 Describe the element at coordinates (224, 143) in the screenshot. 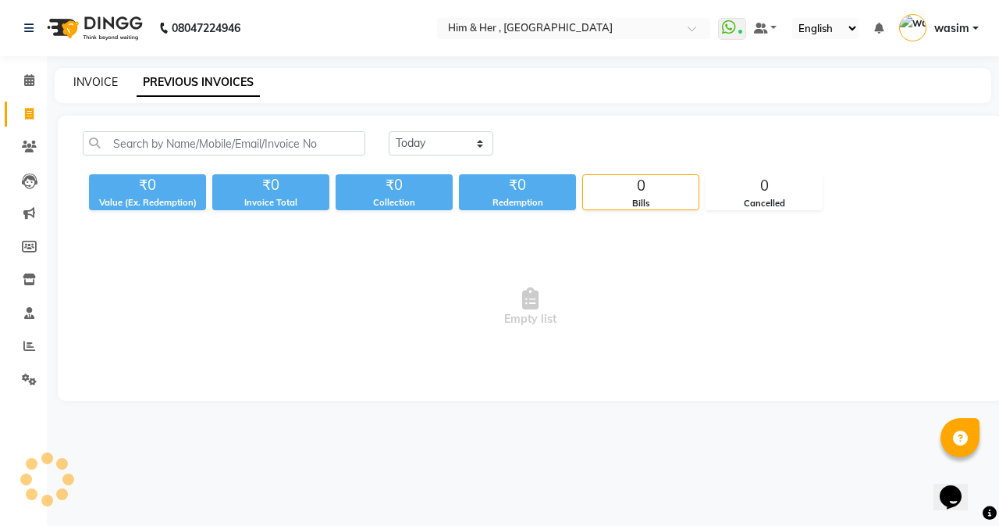

I see `input: Search by Name/Mobile/Email/Invoice No` at that location.